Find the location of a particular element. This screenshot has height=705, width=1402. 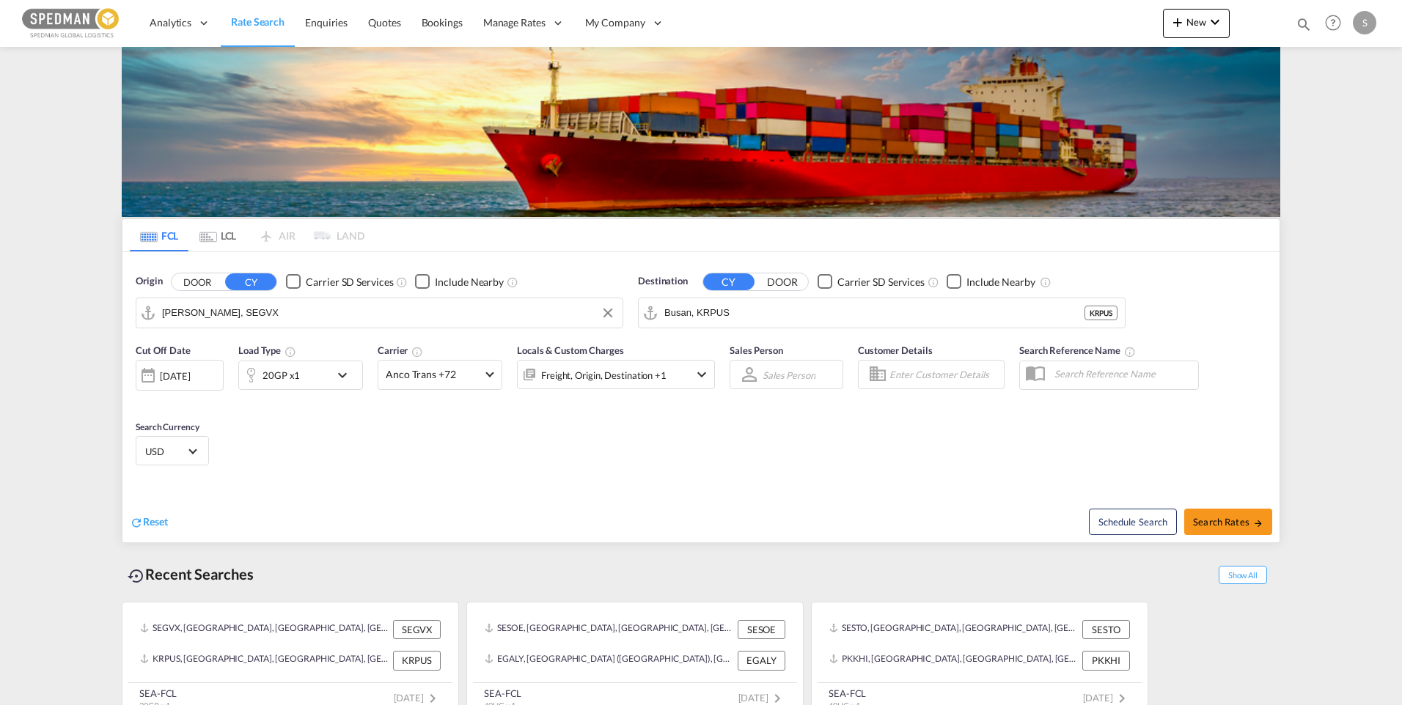

span: Search Reference Name is located at coordinates (1077, 350).